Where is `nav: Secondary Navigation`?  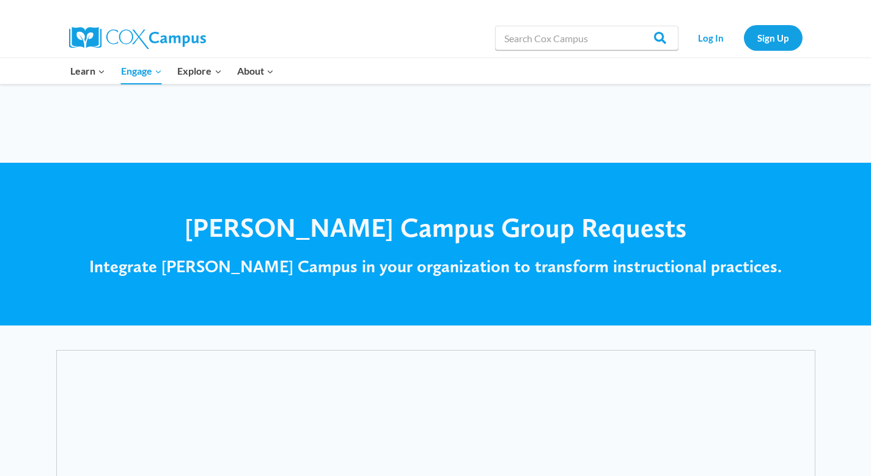
nav: Secondary Navigation is located at coordinates (744, 37).